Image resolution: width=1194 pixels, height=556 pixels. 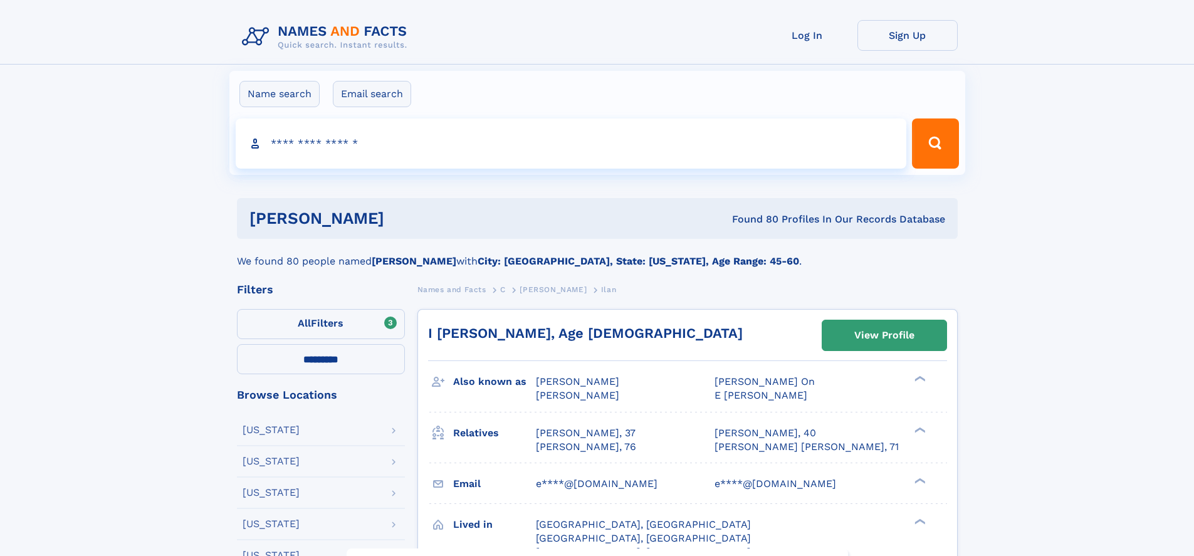 What do you see at coordinates (884, 335) in the screenshot?
I see `a: View Profile` at bounding box center [884, 335].